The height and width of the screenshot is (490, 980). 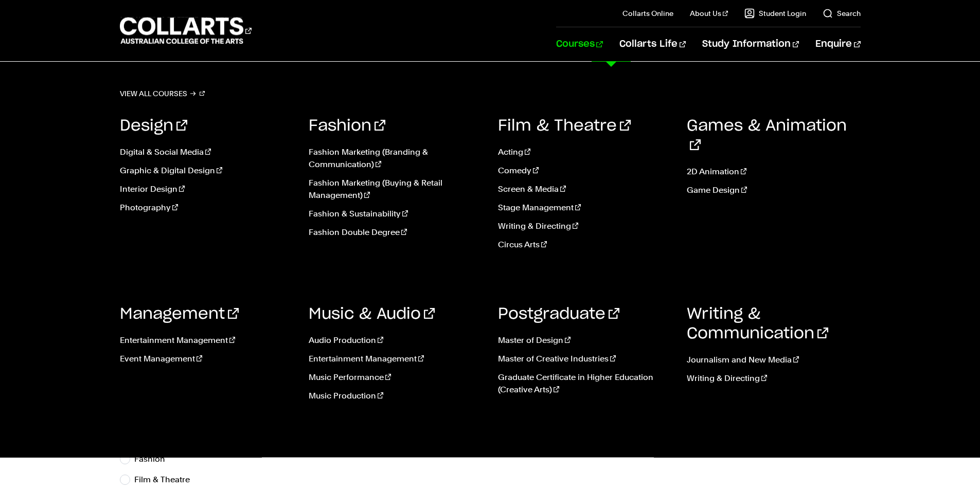 What do you see at coordinates (396, 214) in the screenshot?
I see `a: Fashion & Sustainability` at bounding box center [396, 214].